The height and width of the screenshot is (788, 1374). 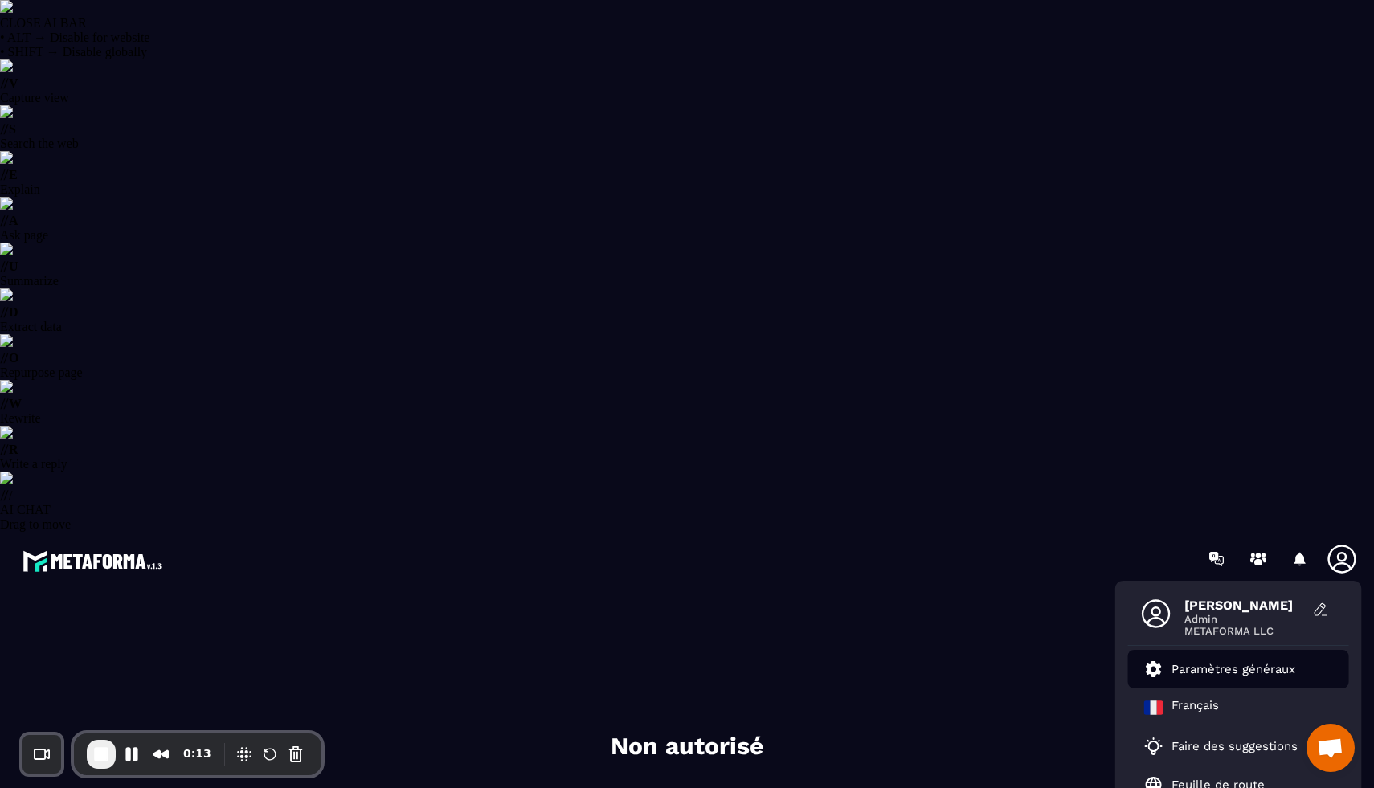 What do you see at coordinates (1244, 619) in the screenshot?
I see `span: Admin` at bounding box center [1244, 619].